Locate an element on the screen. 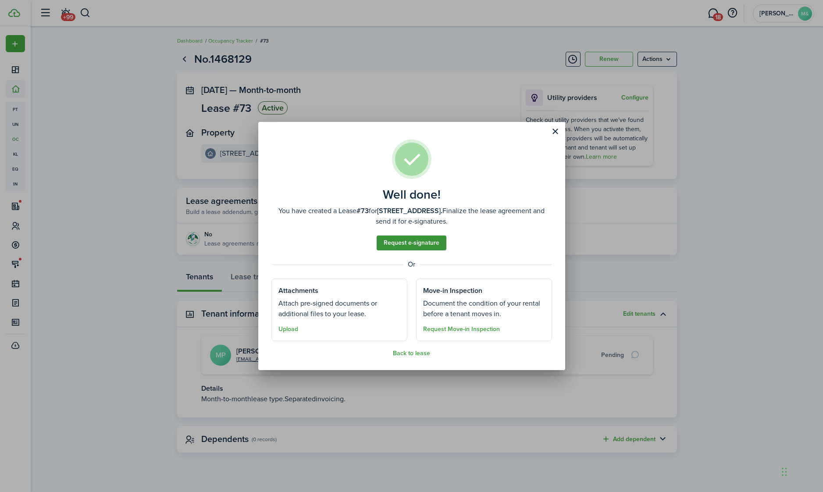  div: Drag is located at coordinates (785, 472).